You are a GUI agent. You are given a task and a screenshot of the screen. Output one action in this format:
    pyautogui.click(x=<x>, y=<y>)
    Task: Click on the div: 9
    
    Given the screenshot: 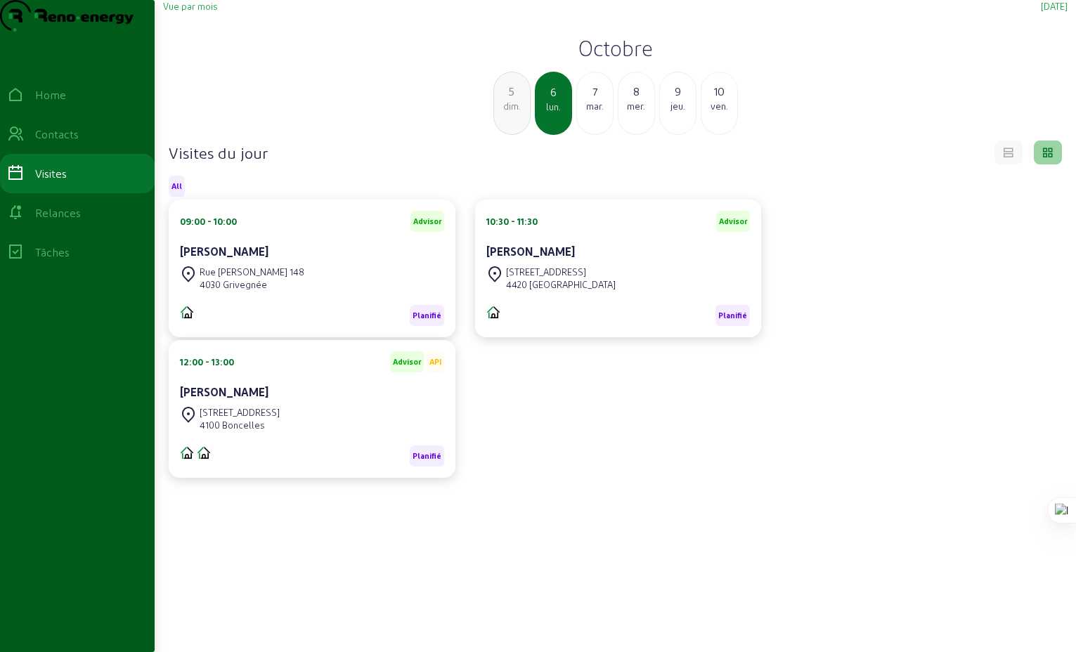 What is the action you would take?
    pyautogui.click(x=677, y=91)
    